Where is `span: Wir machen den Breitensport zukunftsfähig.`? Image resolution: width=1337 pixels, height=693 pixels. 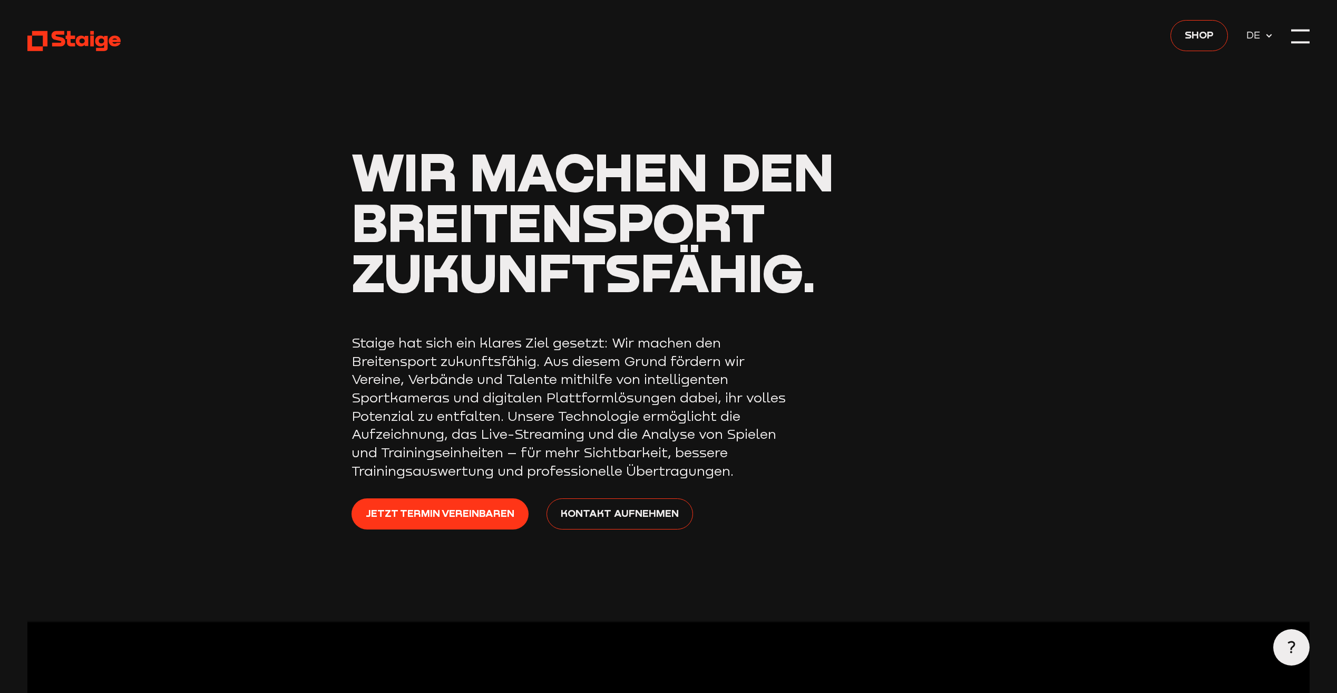 span: Wir machen den Breitensport zukunftsfähig. is located at coordinates (593, 221).